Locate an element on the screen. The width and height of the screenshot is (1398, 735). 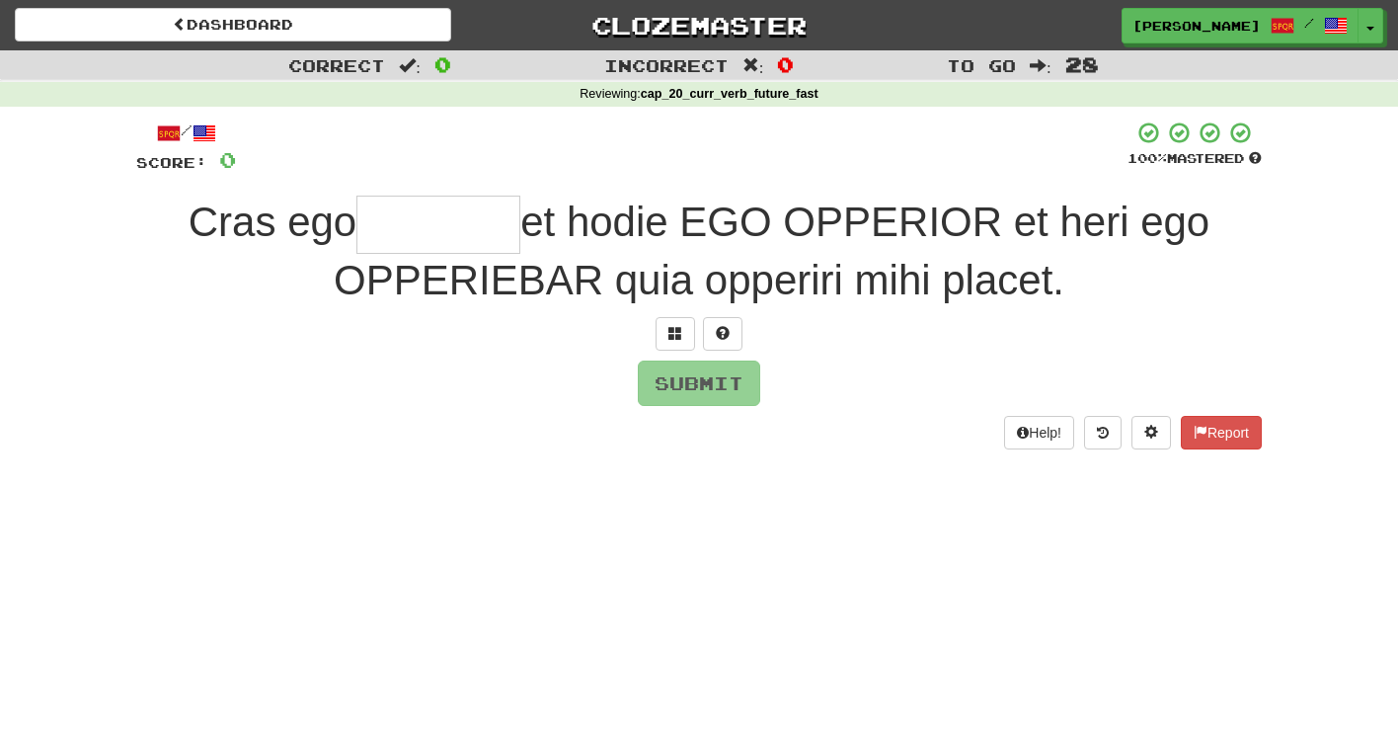
button: Help! is located at coordinates (1039, 433).